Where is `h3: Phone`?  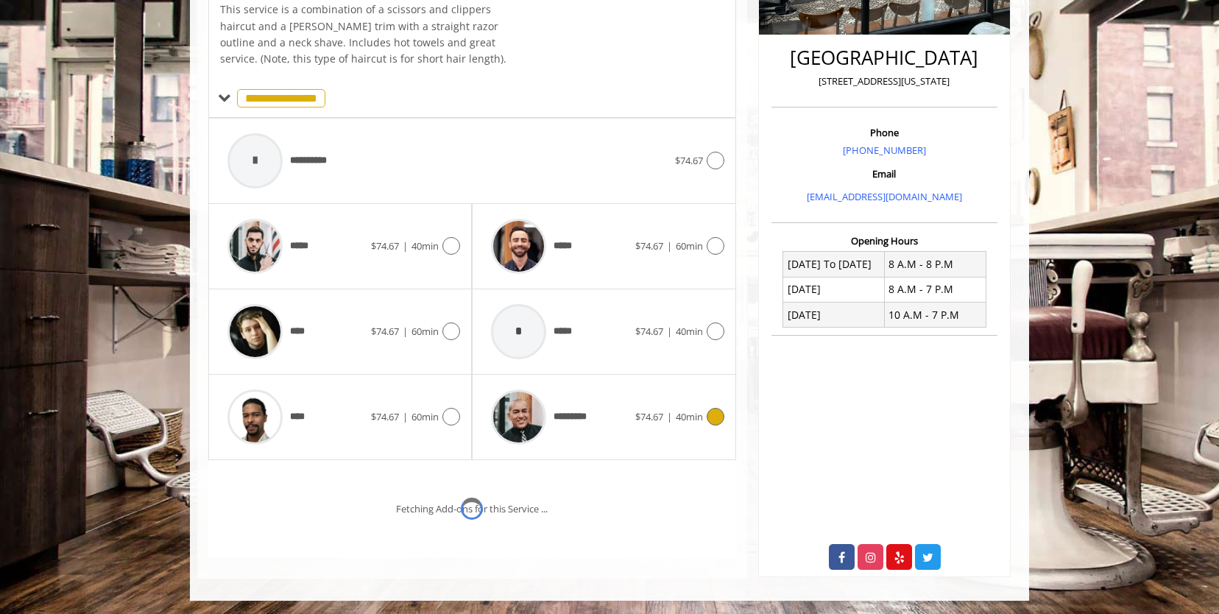 h3: Phone is located at coordinates (884, 132).